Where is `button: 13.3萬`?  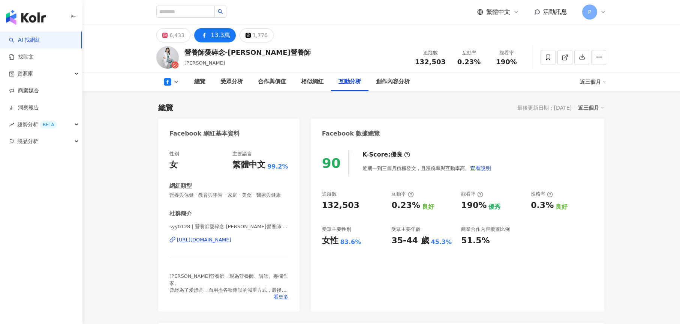
button: 13.3萬 is located at coordinates (215, 35).